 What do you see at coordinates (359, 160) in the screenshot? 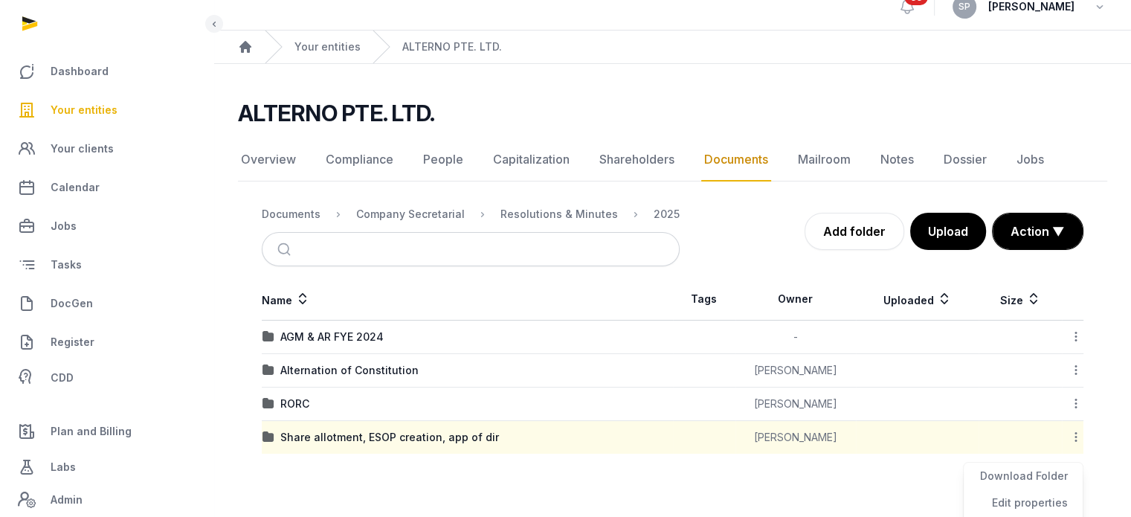
I see `a: Compliance` at bounding box center [359, 160].